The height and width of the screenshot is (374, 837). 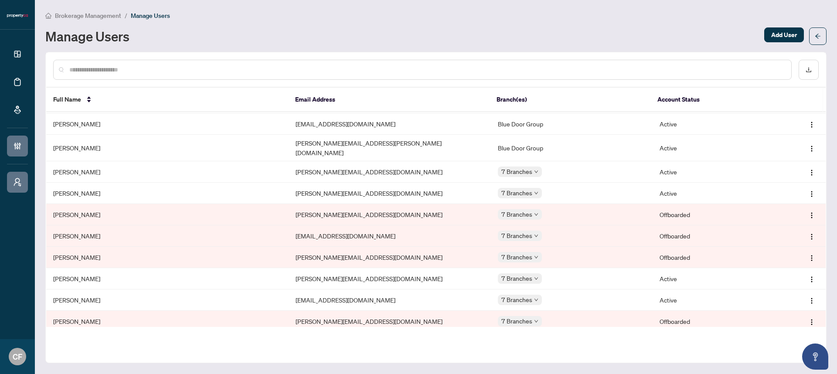 What do you see at coordinates (783, 35) in the screenshot?
I see `span: Add User` at bounding box center [783, 35].